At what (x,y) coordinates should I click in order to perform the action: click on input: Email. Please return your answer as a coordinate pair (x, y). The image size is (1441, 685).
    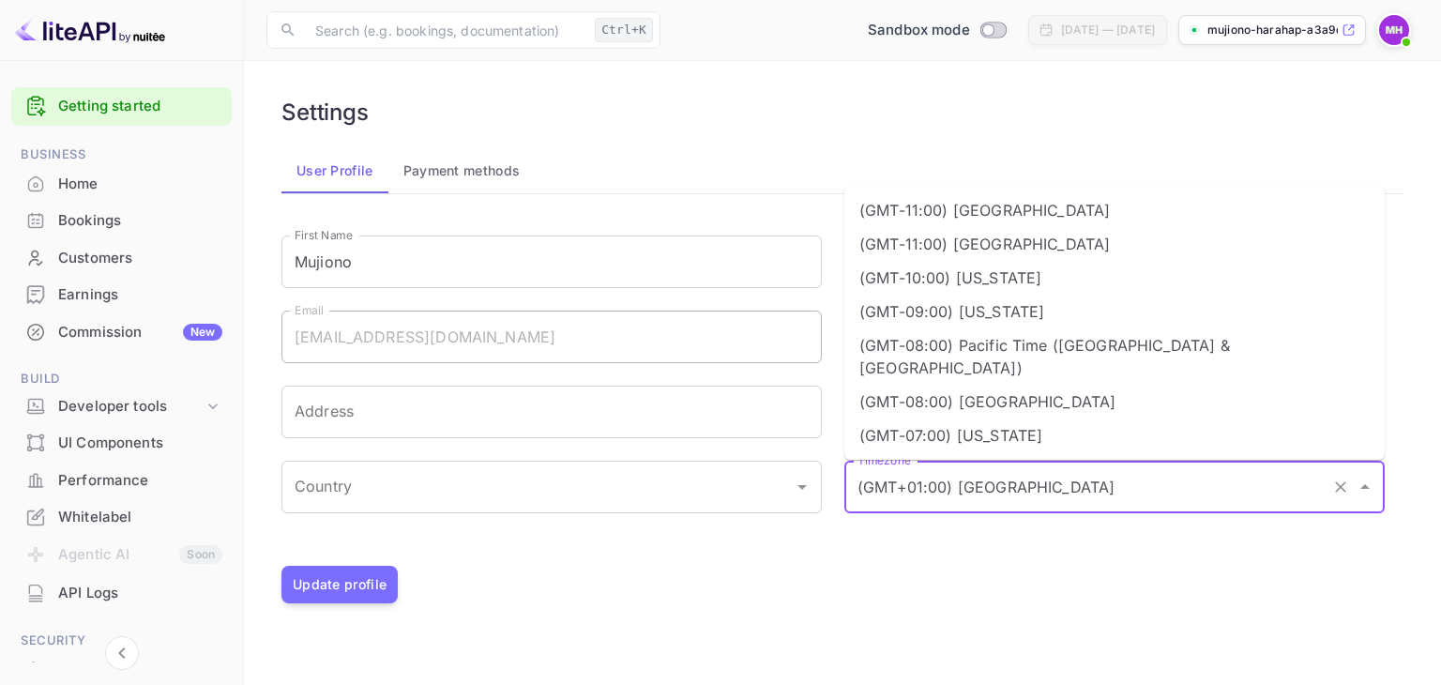
    Looking at the image, I should click on (552, 337).